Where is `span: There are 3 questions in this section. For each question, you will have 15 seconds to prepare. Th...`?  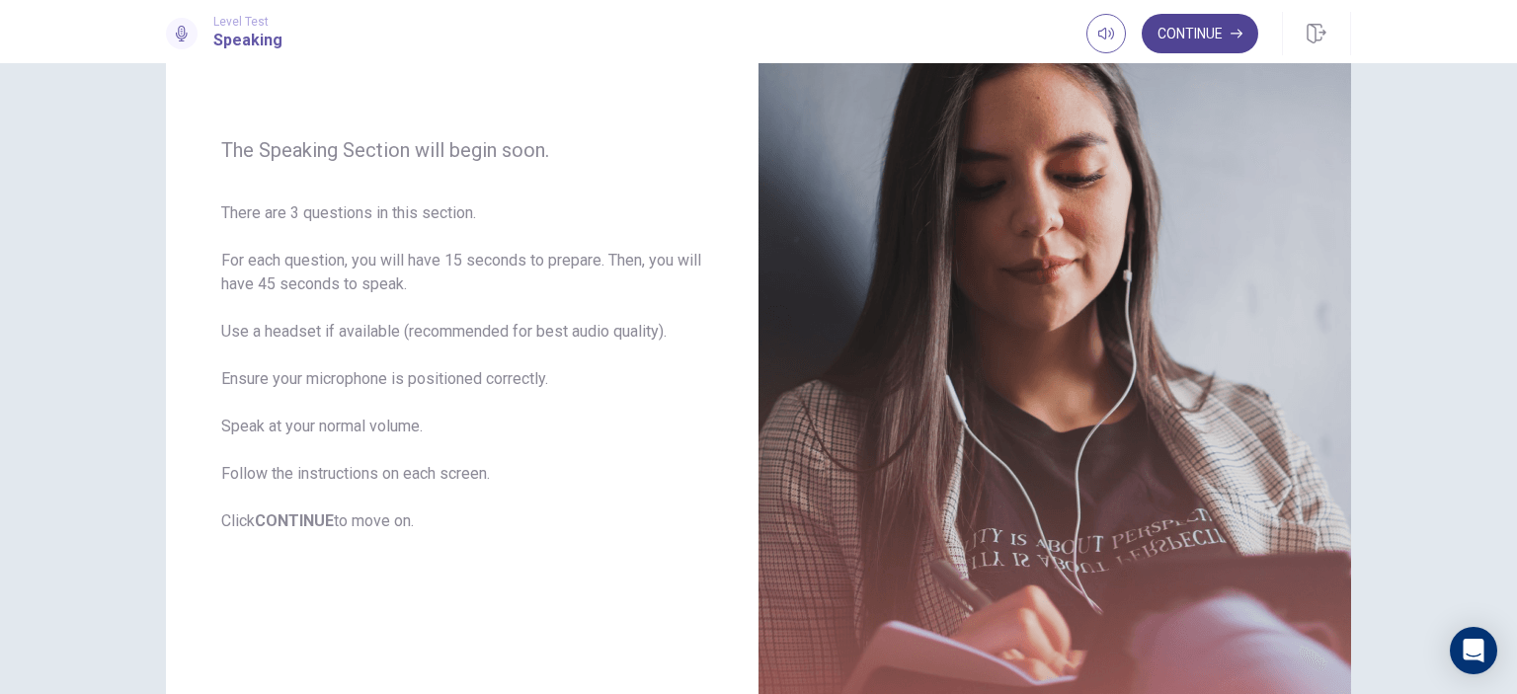 span: There are 3 questions in this section. For each question, you will have 15 seconds to prepare. Th... is located at coordinates (462, 367).